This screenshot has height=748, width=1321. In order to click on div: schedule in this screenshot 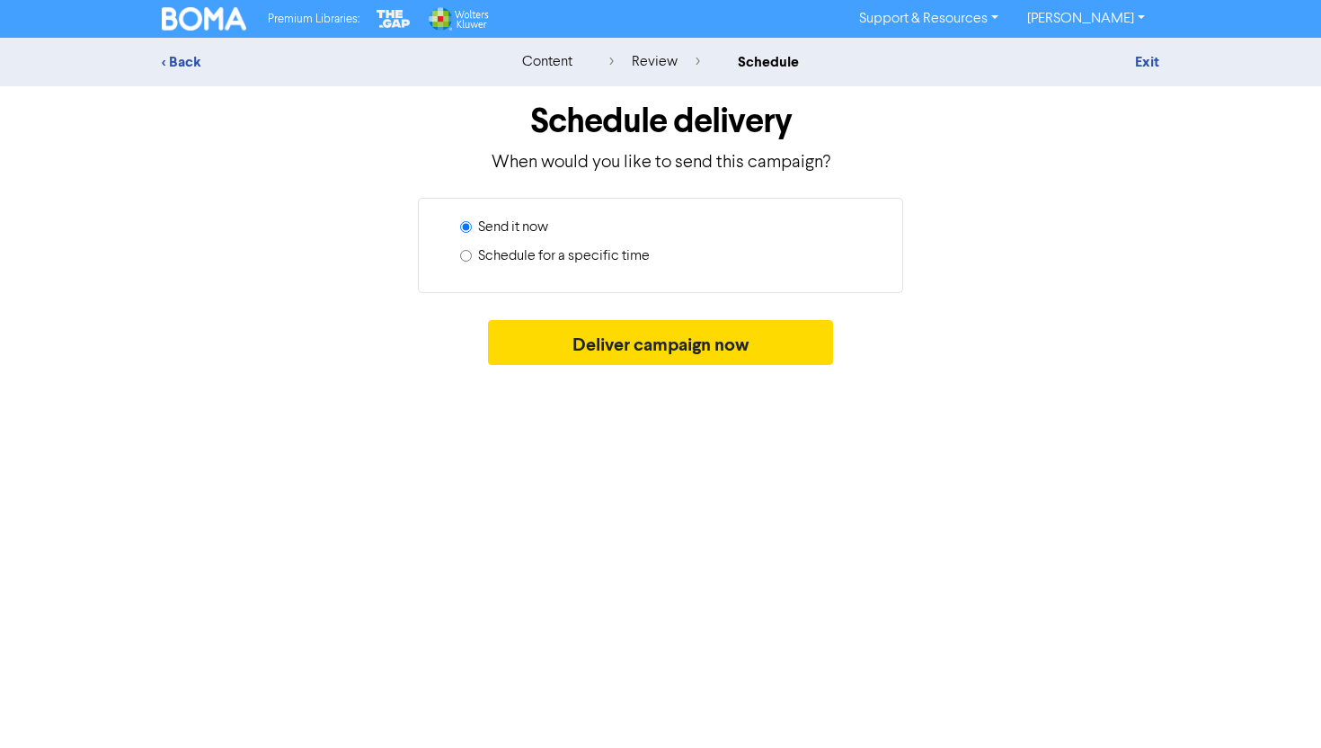, I will do `click(769, 62)`.